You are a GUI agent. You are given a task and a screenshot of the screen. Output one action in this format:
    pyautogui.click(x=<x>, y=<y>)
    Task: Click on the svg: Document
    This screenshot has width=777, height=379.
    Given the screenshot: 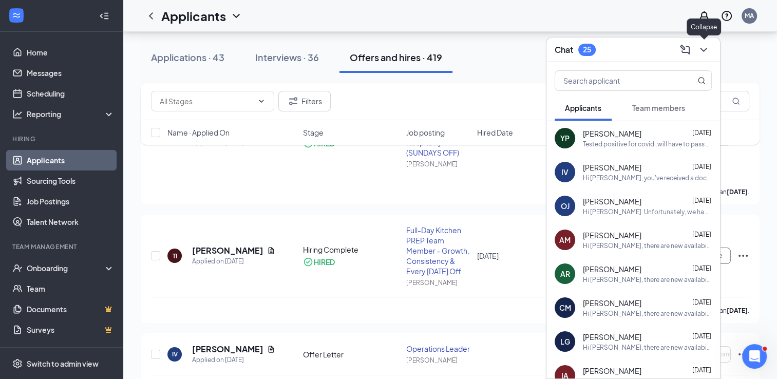 What is the action you would take?
    pyautogui.click(x=271, y=349)
    